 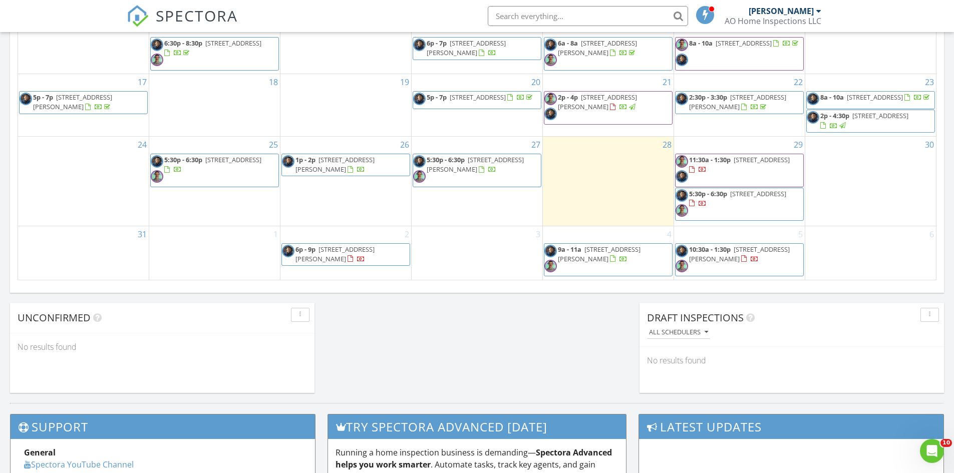 What do you see at coordinates (183, 43) in the screenshot?
I see `span: 6:30p - 8:30p` at bounding box center [183, 43].